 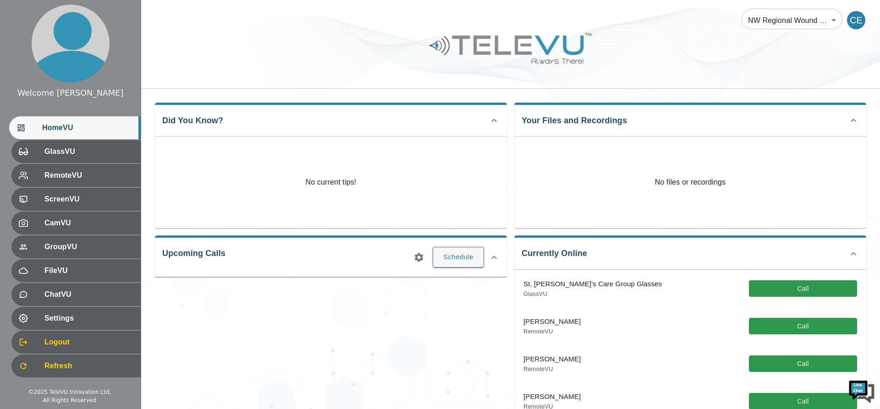 What do you see at coordinates (89, 295) in the screenshot?
I see `span: ChatVU` at bounding box center [89, 295].